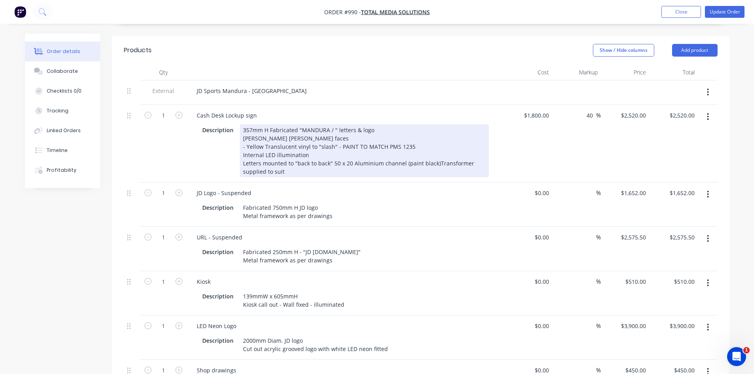 The image size is (754, 374). What do you see at coordinates (63, 51) in the screenshot?
I see `div: Order details` at bounding box center [63, 51].